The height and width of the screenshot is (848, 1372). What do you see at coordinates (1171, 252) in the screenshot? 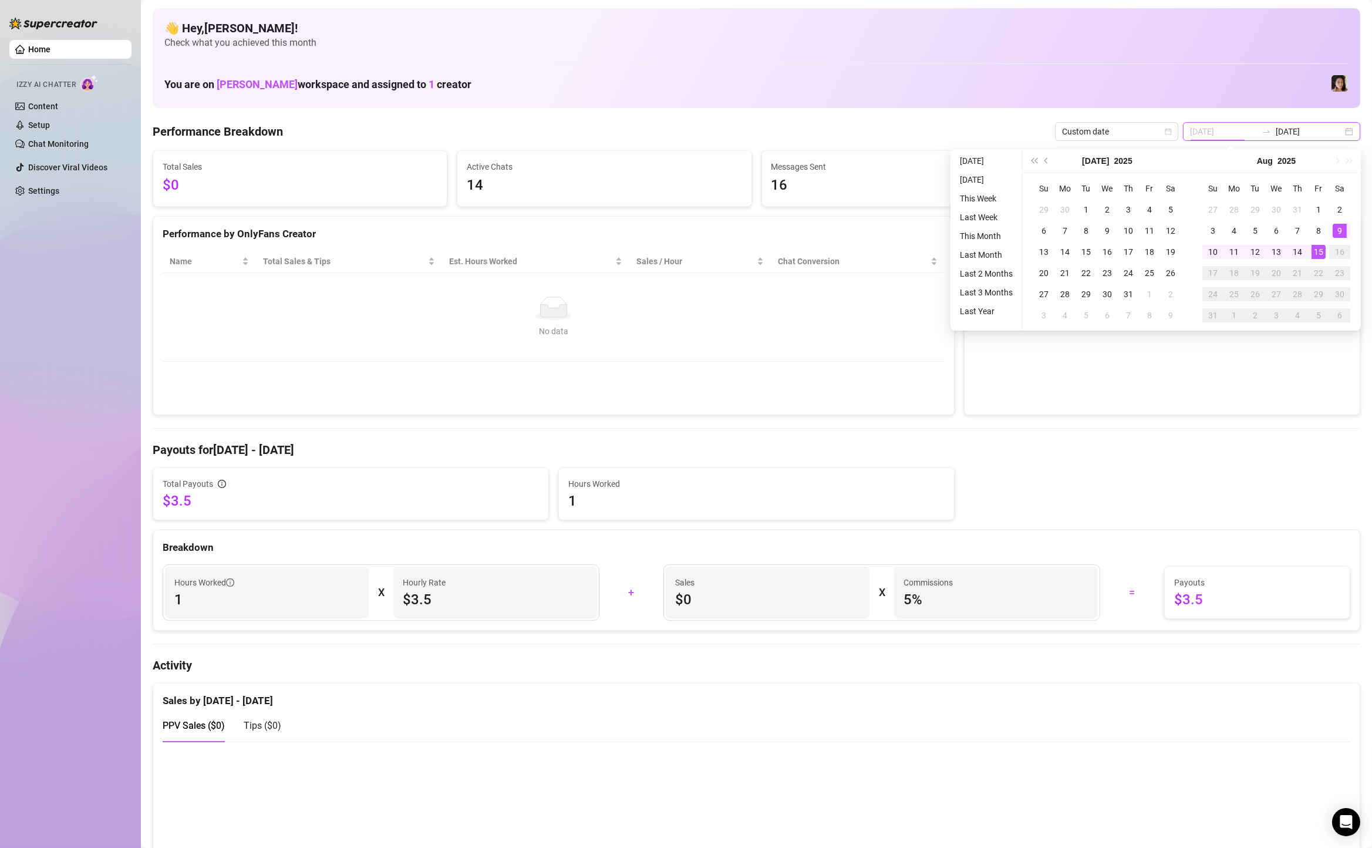
I see `div: 19` at bounding box center [1171, 252].